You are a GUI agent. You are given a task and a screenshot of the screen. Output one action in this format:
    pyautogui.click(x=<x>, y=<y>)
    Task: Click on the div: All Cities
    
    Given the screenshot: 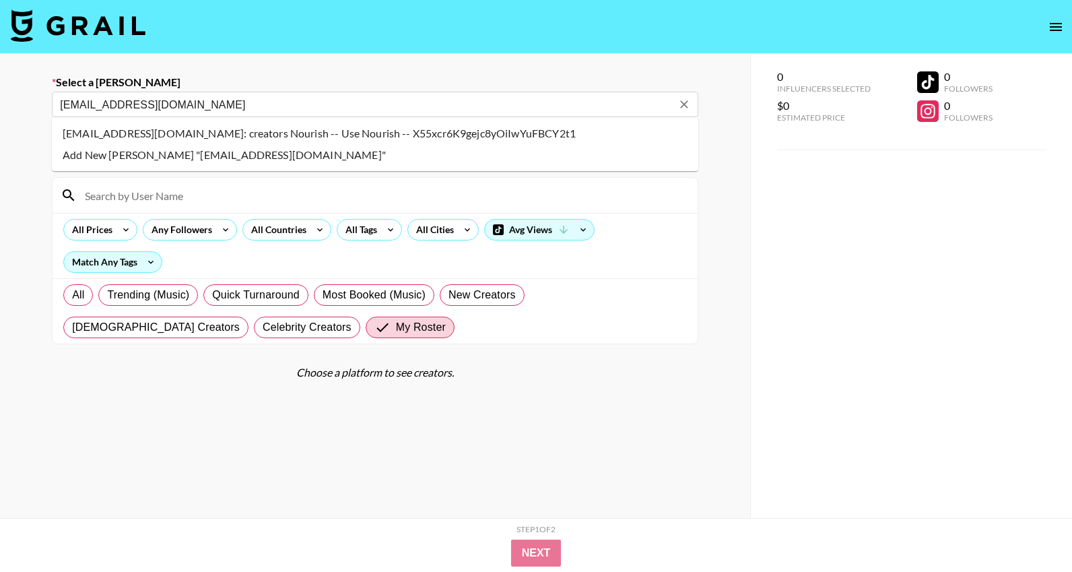 What is the action you would take?
    pyautogui.click(x=432, y=230)
    